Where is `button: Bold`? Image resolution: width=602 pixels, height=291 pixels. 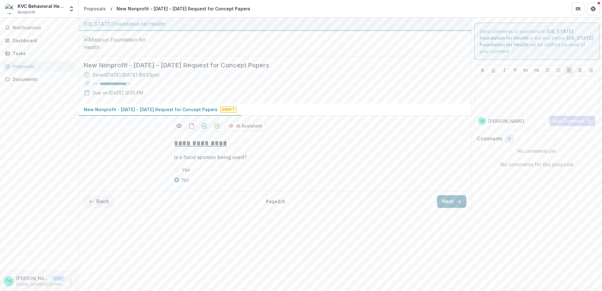
button: Bold is located at coordinates (483, 70).